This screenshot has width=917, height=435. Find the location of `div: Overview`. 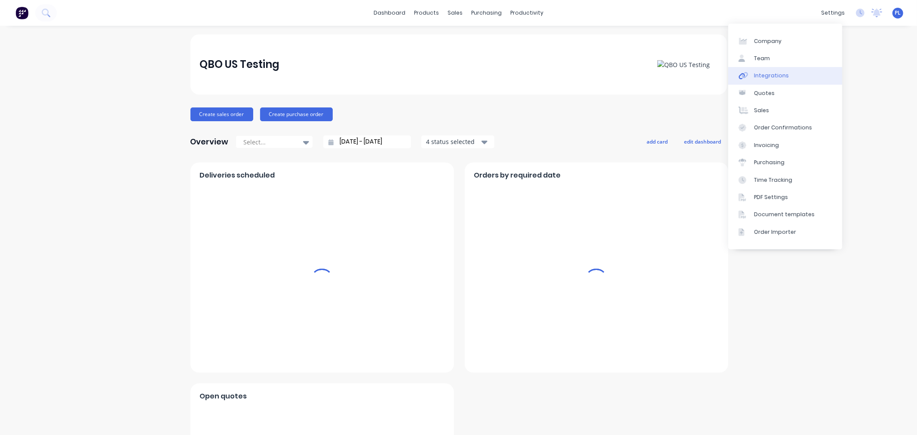

div: Overview is located at coordinates (209, 142).